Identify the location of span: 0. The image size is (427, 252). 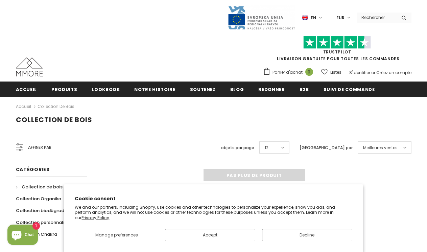
(309, 72).